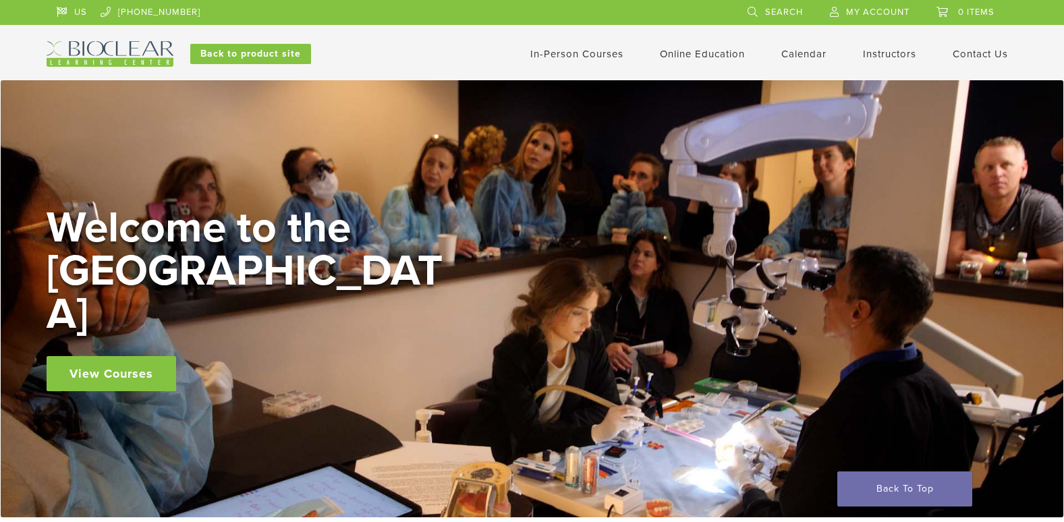 The image size is (1064, 522). I want to click on a: In-Person Courses, so click(577, 54).